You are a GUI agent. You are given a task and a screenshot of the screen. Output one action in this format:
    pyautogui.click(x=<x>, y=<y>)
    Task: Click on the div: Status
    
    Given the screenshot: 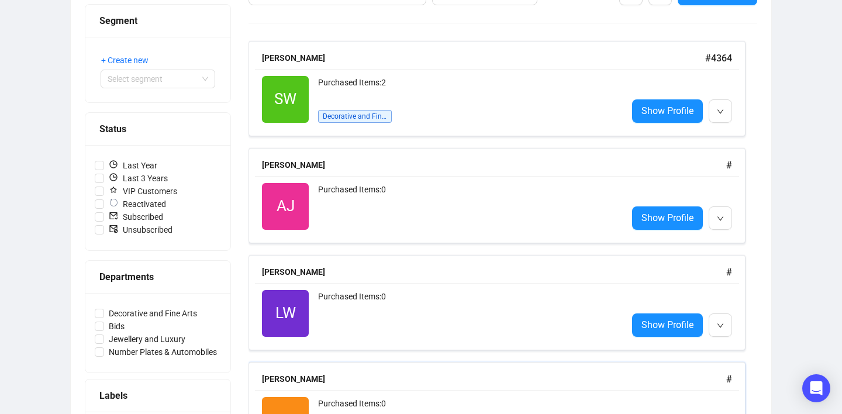 What is the action you would take?
    pyautogui.click(x=158, y=129)
    